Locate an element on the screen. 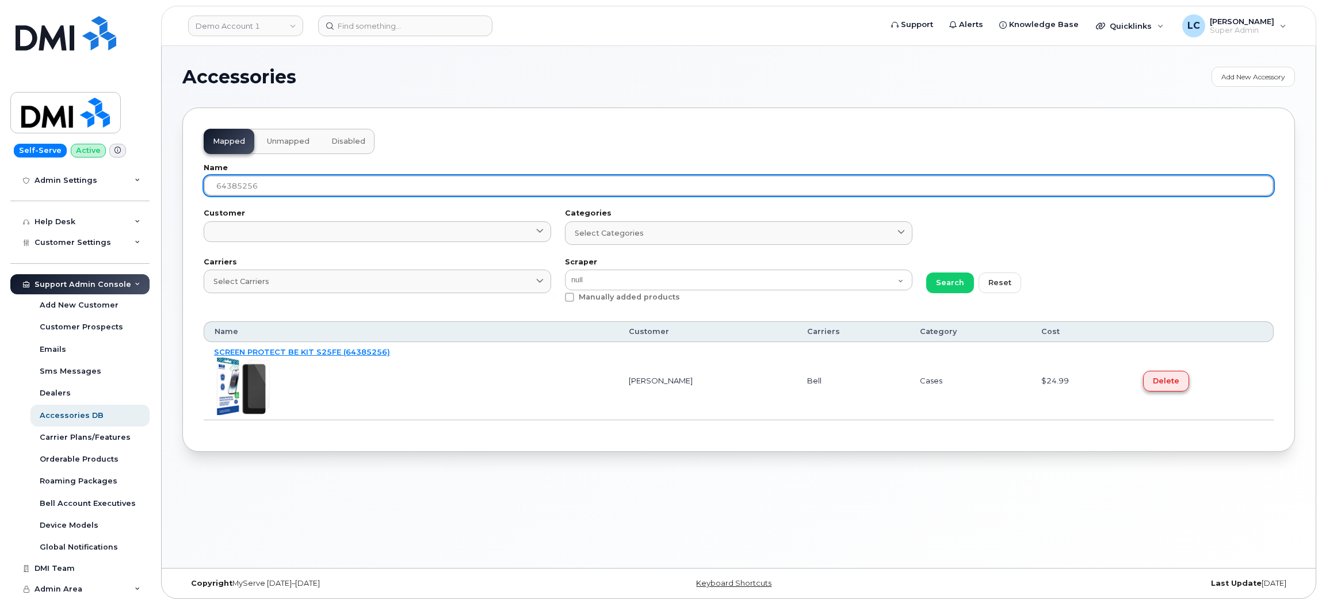 The image size is (1322, 599). a: Select Categories is located at coordinates (738, 233).